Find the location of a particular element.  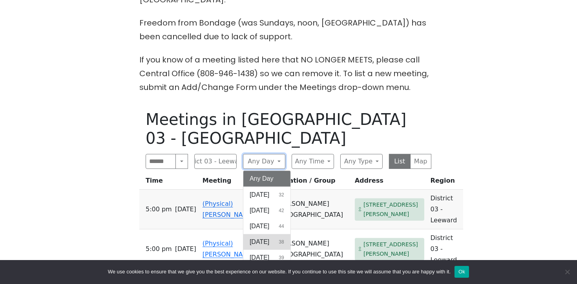

button: Any Time is located at coordinates (313, 161).